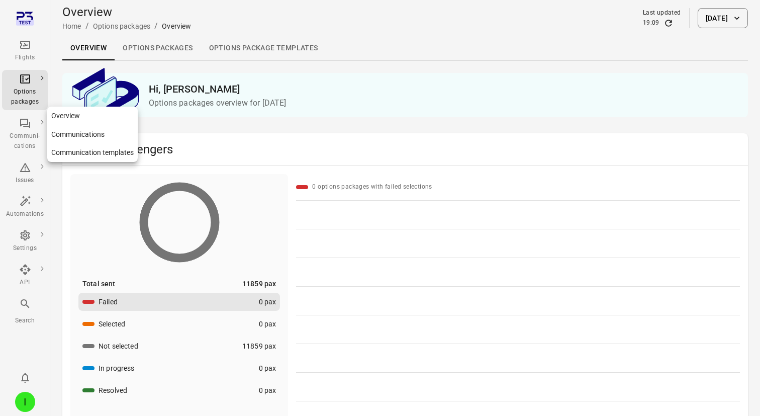 Image resolution: width=760 pixels, height=416 pixels. Describe the element at coordinates (372, 187) in the screenshot. I see `div: 0 options packages with failed selections` at that location.